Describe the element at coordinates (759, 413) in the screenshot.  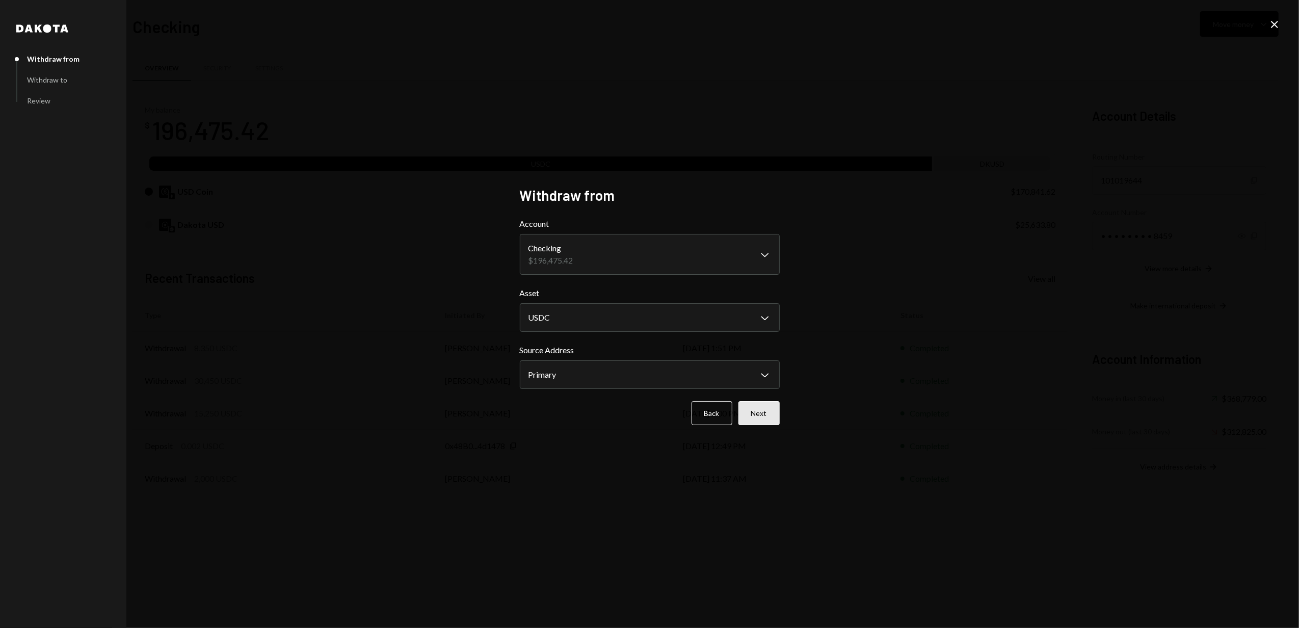
I see `button: Next` at that location.